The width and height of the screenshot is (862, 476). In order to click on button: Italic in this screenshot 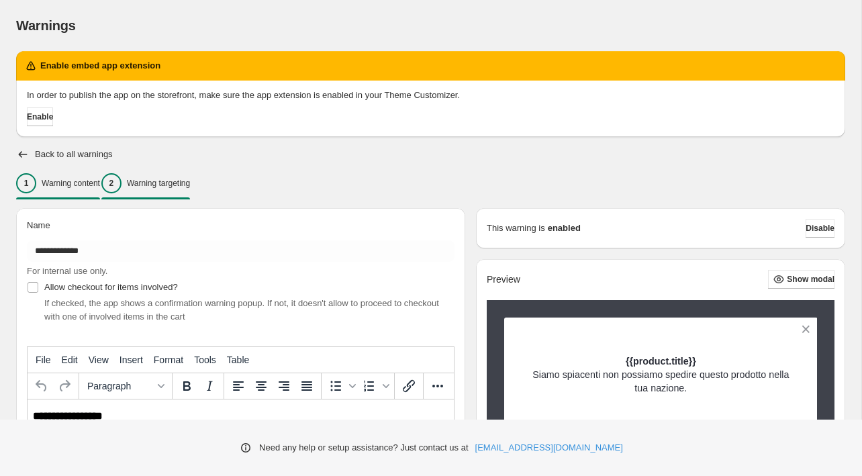, I will do `click(210, 386)`.